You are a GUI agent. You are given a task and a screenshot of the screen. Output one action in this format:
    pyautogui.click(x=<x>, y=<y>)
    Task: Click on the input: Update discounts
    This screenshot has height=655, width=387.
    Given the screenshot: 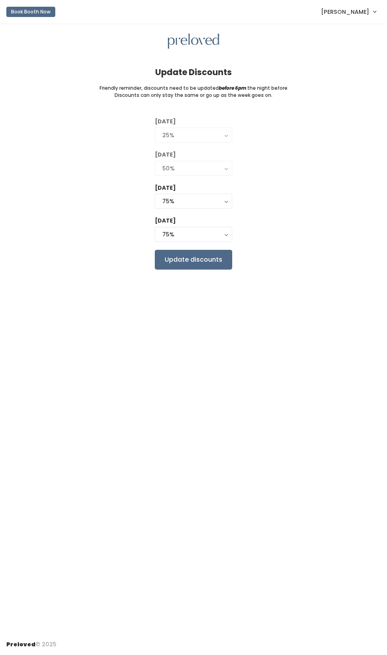 What is the action you would take?
    pyautogui.click(x=194, y=260)
    